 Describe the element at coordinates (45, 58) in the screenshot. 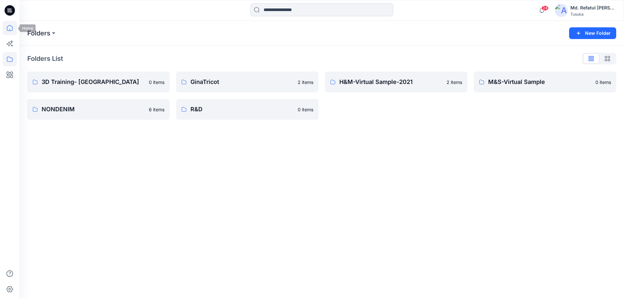

I see `p: Folders List` at that location.